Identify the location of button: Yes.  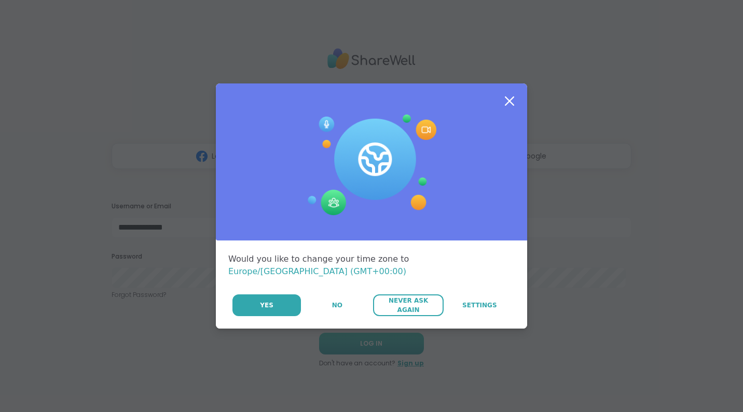
(267, 306).